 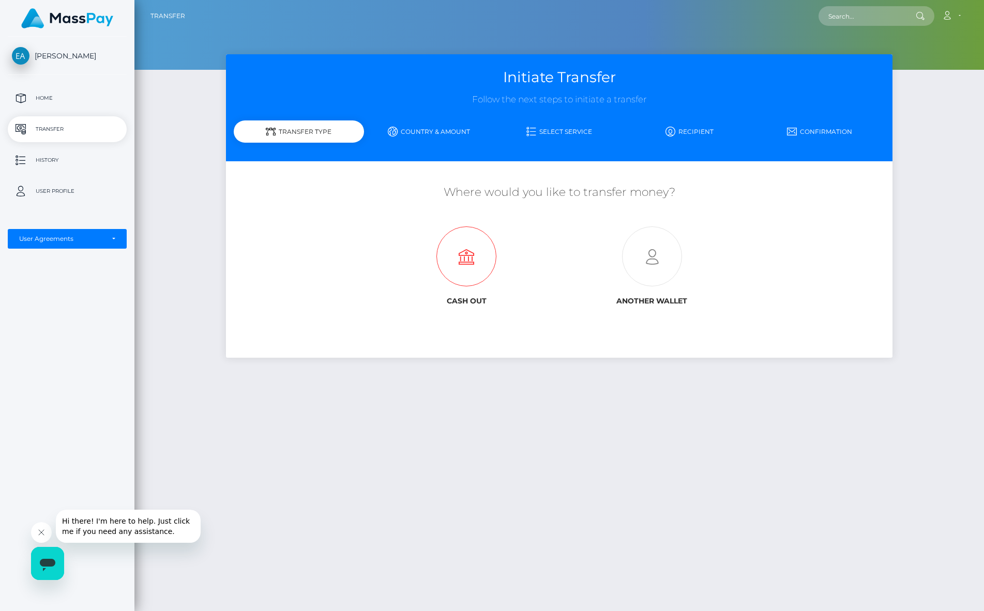 I want to click on a: History, so click(x=67, y=160).